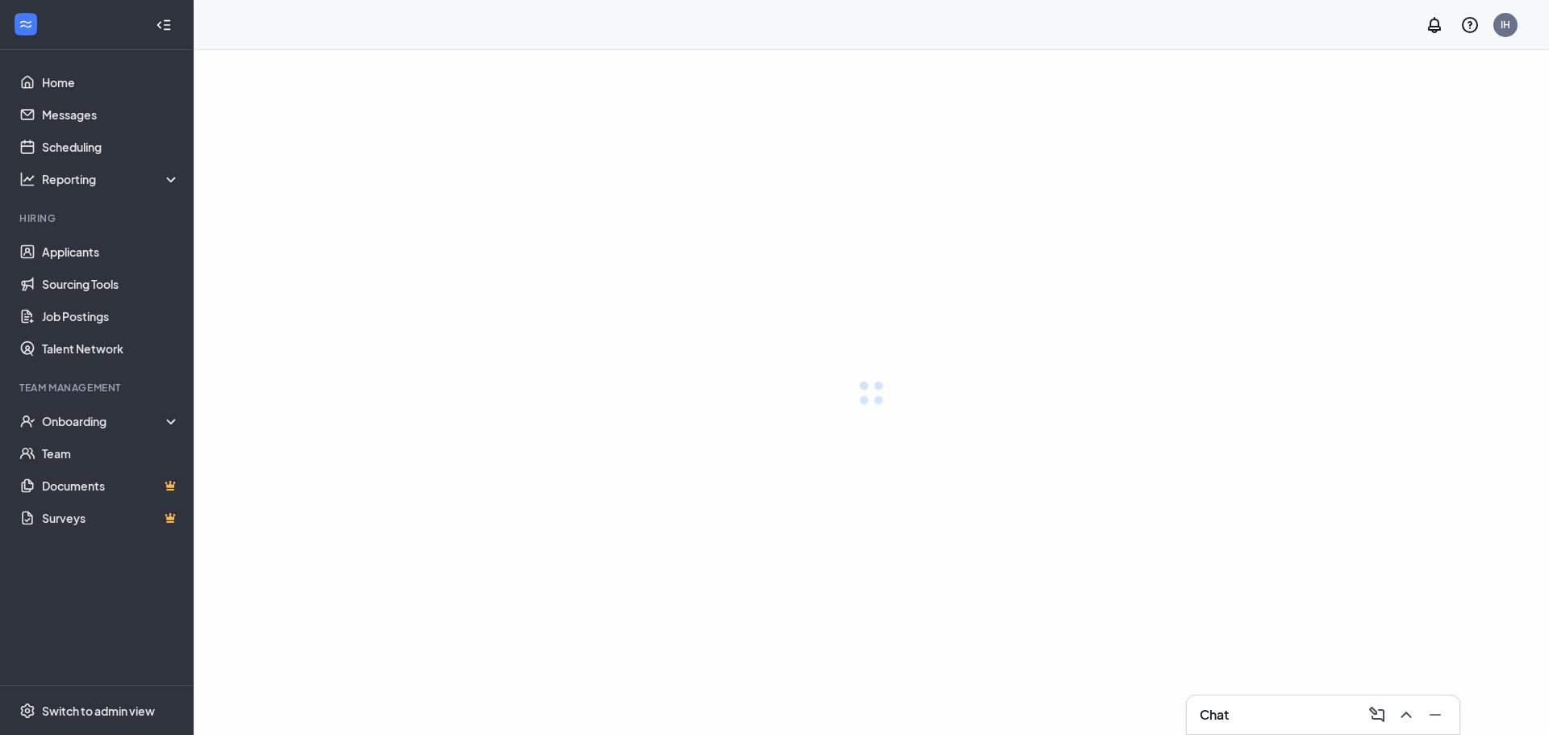 This screenshot has width=1549, height=735. Describe the element at coordinates (1376, 715) in the screenshot. I see `button: ComposeMessage` at that location.